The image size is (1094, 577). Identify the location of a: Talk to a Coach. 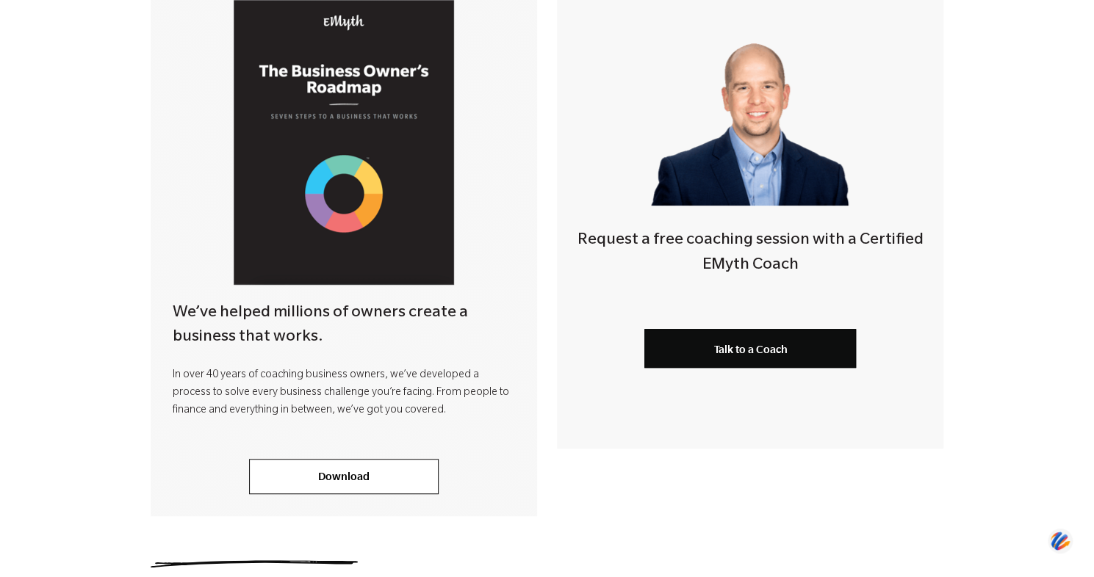
(750, 348).